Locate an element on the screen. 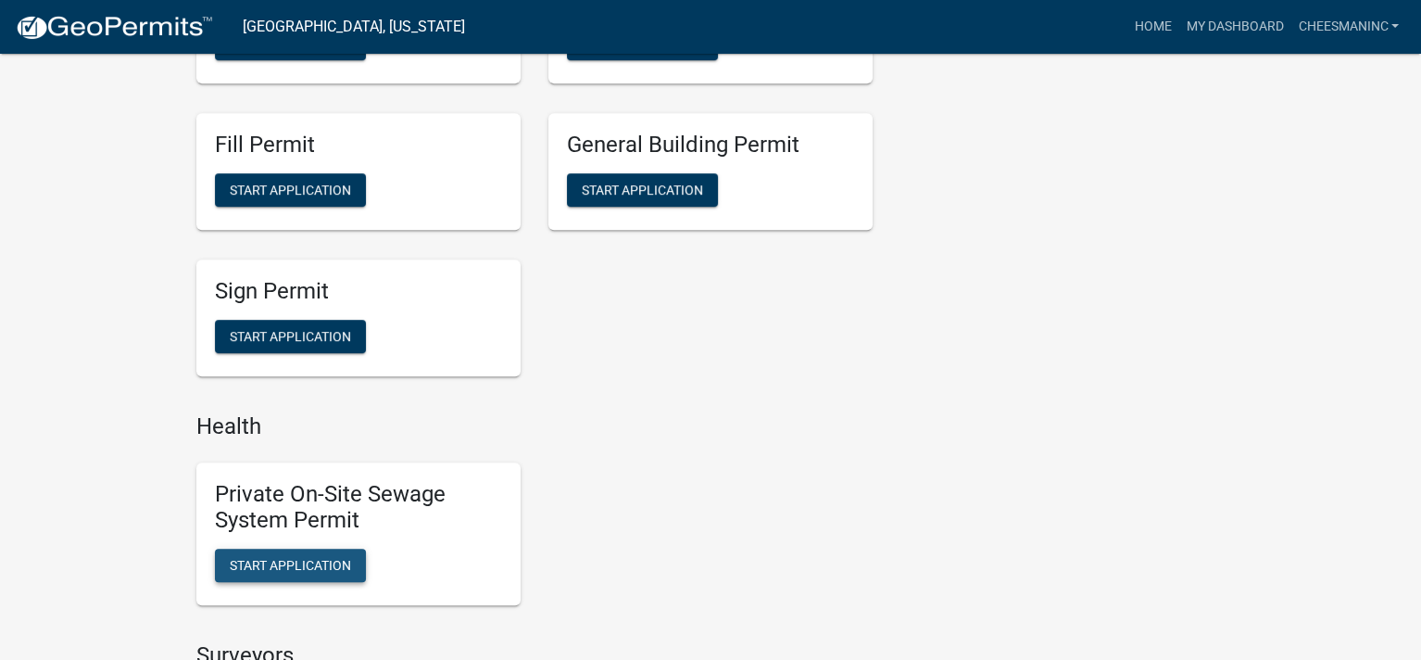 The height and width of the screenshot is (660, 1421). h5: Private On-Site Sewage System Permit is located at coordinates (359, 508).